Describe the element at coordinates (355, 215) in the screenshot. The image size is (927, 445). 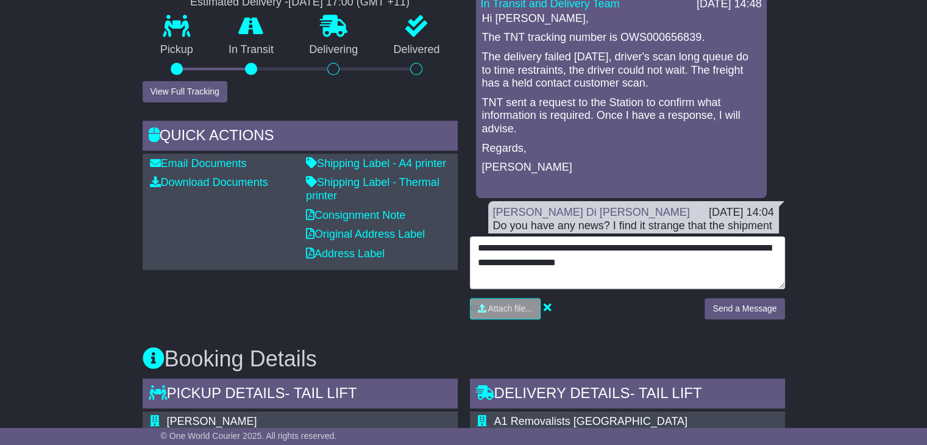
I see `a: Consignment Note` at that location.